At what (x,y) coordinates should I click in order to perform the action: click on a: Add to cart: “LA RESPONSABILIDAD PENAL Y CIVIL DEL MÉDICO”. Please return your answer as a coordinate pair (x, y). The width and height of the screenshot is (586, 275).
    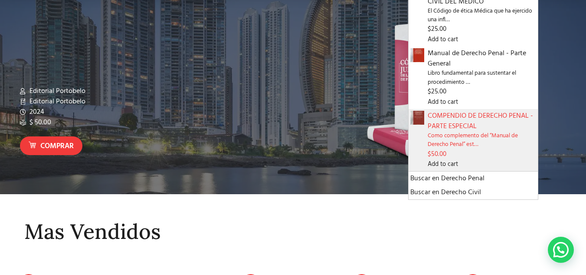
    Looking at the image, I should click on (443, 39).